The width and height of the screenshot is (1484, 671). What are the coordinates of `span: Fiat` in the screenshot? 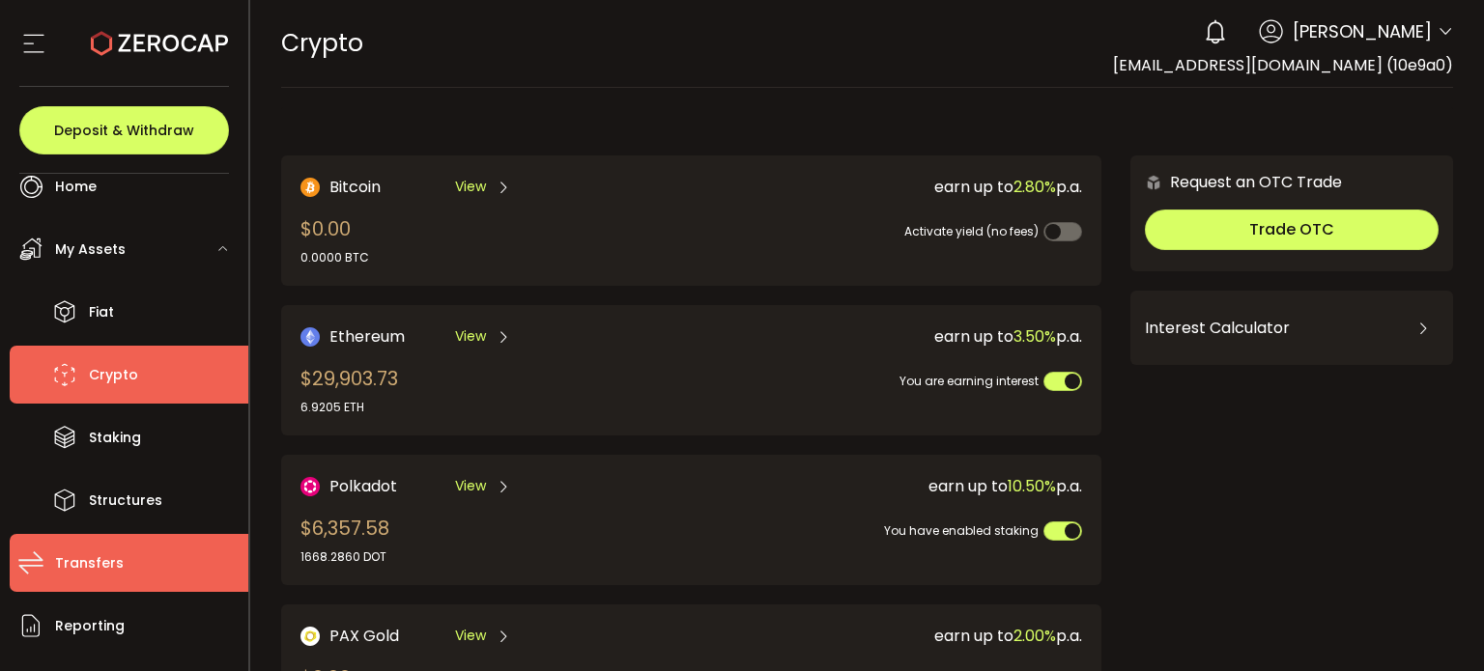 It's located at (101, 312).